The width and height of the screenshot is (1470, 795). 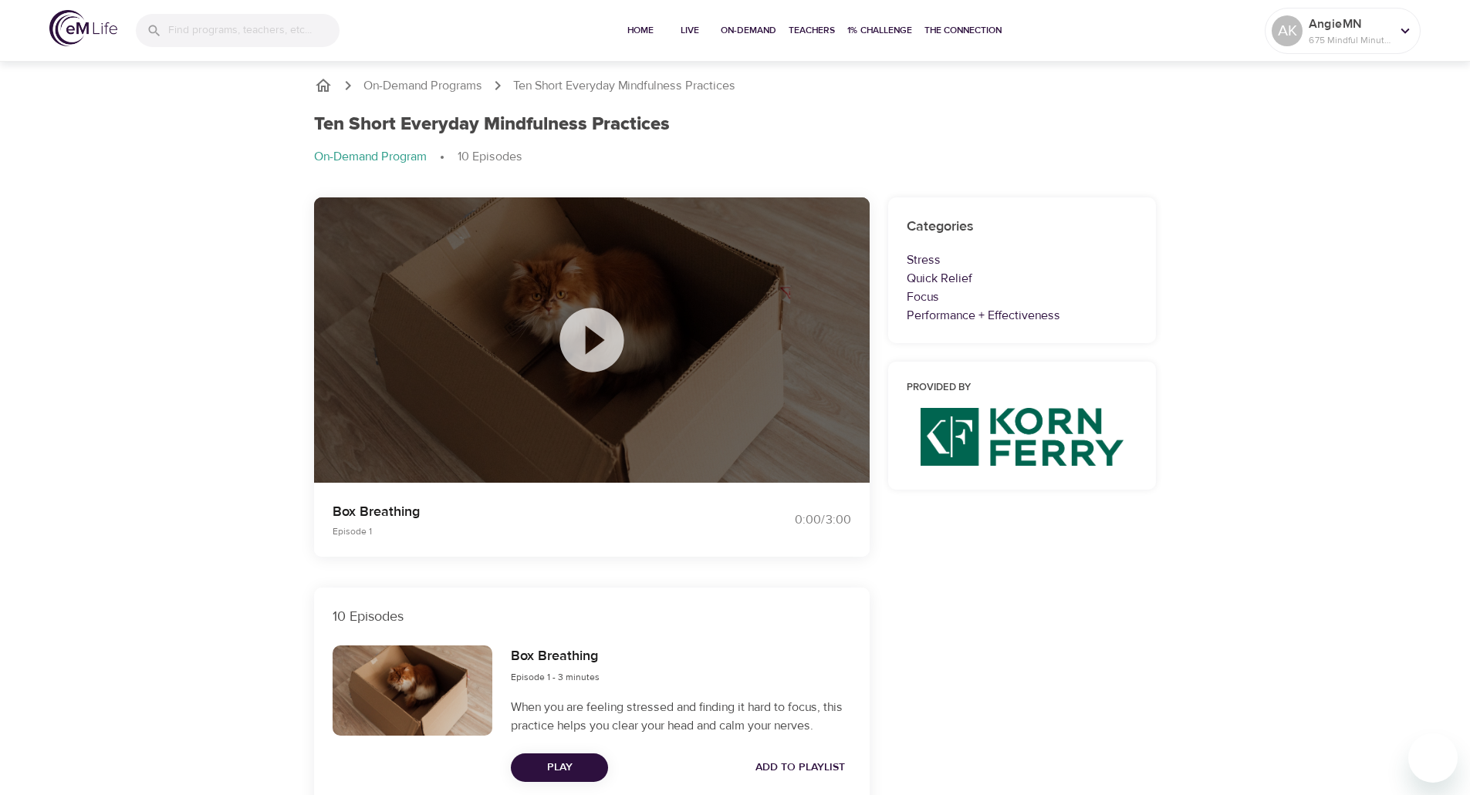 What do you see at coordinates (1022, 388) in the screenshot?
I see `h6: Provided by` at bounding box center [1022, 388].